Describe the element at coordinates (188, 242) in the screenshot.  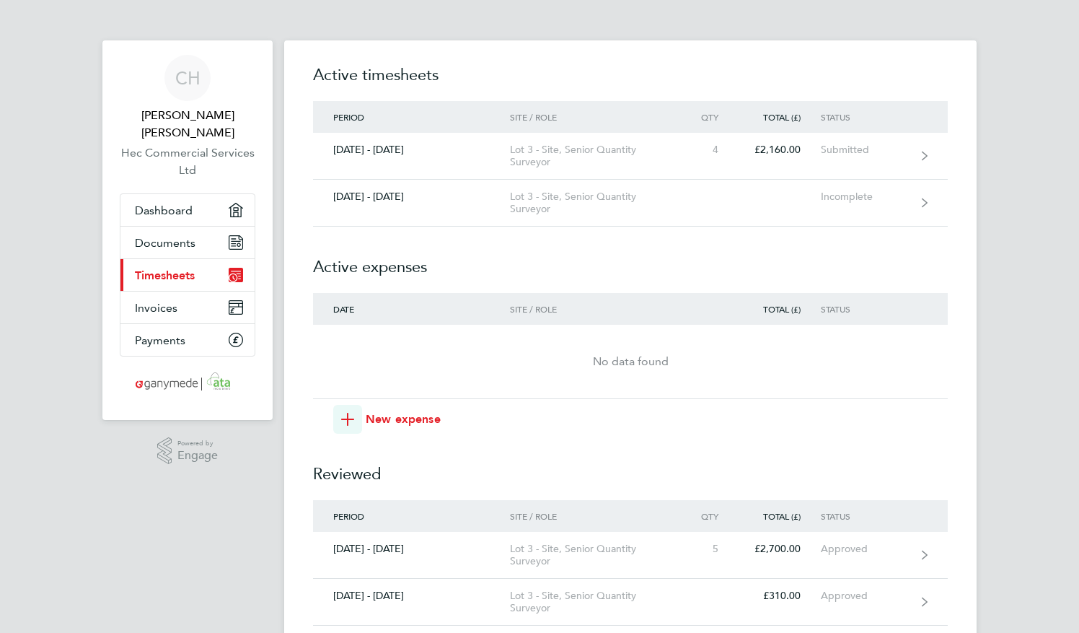
I see `a: Documents` at that location.